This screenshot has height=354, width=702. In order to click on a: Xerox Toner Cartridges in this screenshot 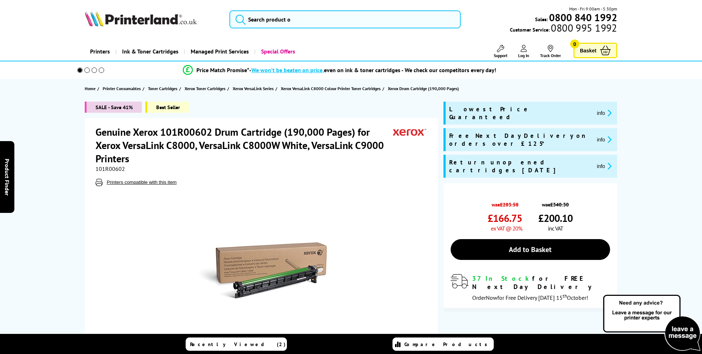, I will do `click(206, 88)`.